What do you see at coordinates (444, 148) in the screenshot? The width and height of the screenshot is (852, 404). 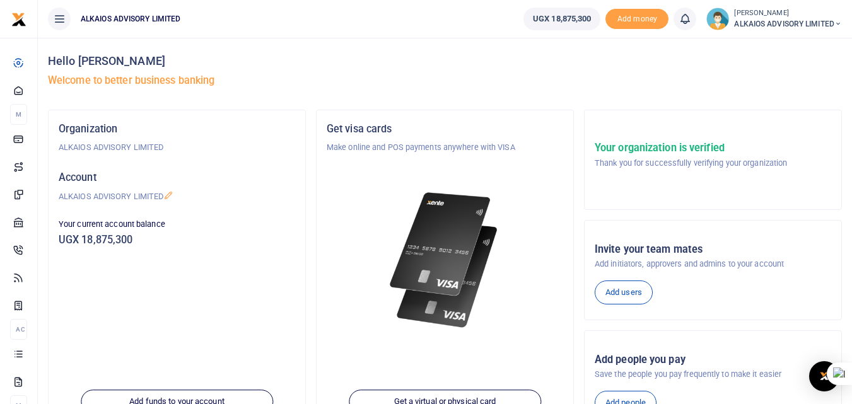 I see `p: Make online and POS payments anywhere with VISA` at bounding box center [444, 148].